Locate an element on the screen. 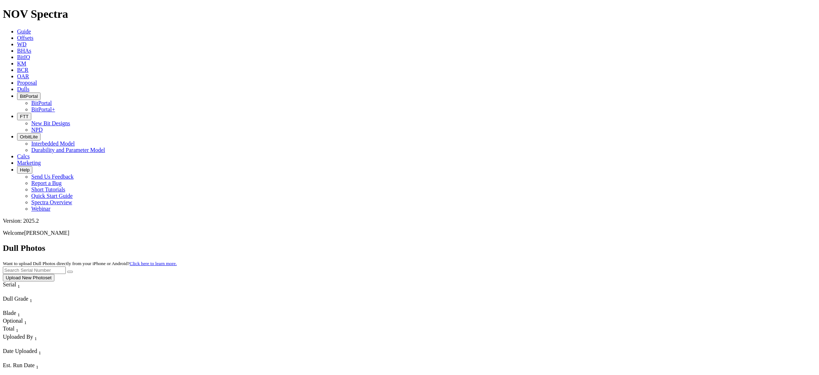 The width and height of the screenshot is (819, 375). div: Date Uploaded Sort None is located at coordinates (30, 352).